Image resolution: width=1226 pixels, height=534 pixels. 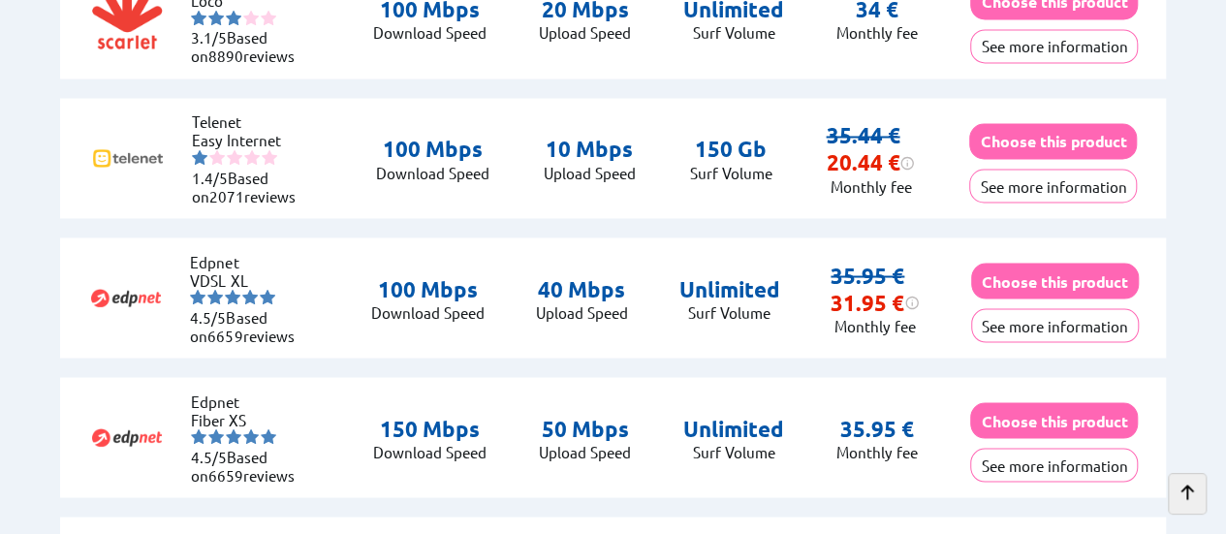 What do you see at coordinates (208, 37) in the screenshot?
I see `span: 3.1/5` at bounding box center [208, 37].